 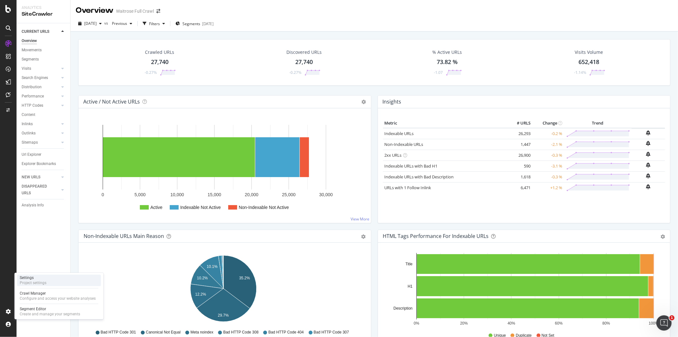 What do you see at coordinates (40, 190) in the screenshot?
I see `a: DISAPPEARED URLS` at bounding box center [40, 190].